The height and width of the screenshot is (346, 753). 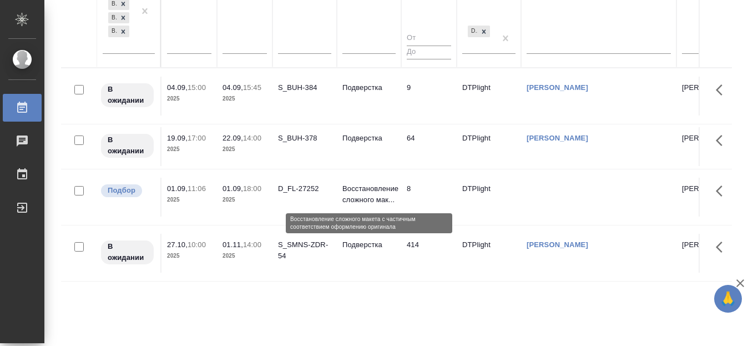 I want to click on p: 17:00, so click(x=197, y=138).